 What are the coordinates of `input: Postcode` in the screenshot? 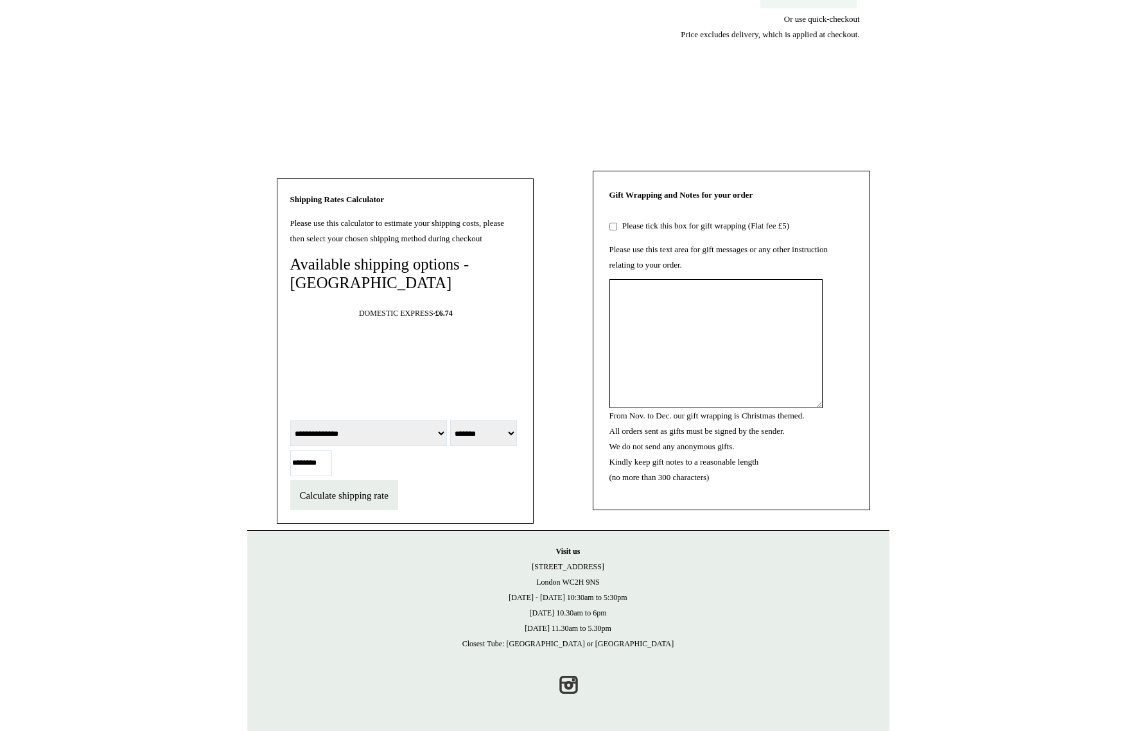 It's located at (311, 463).